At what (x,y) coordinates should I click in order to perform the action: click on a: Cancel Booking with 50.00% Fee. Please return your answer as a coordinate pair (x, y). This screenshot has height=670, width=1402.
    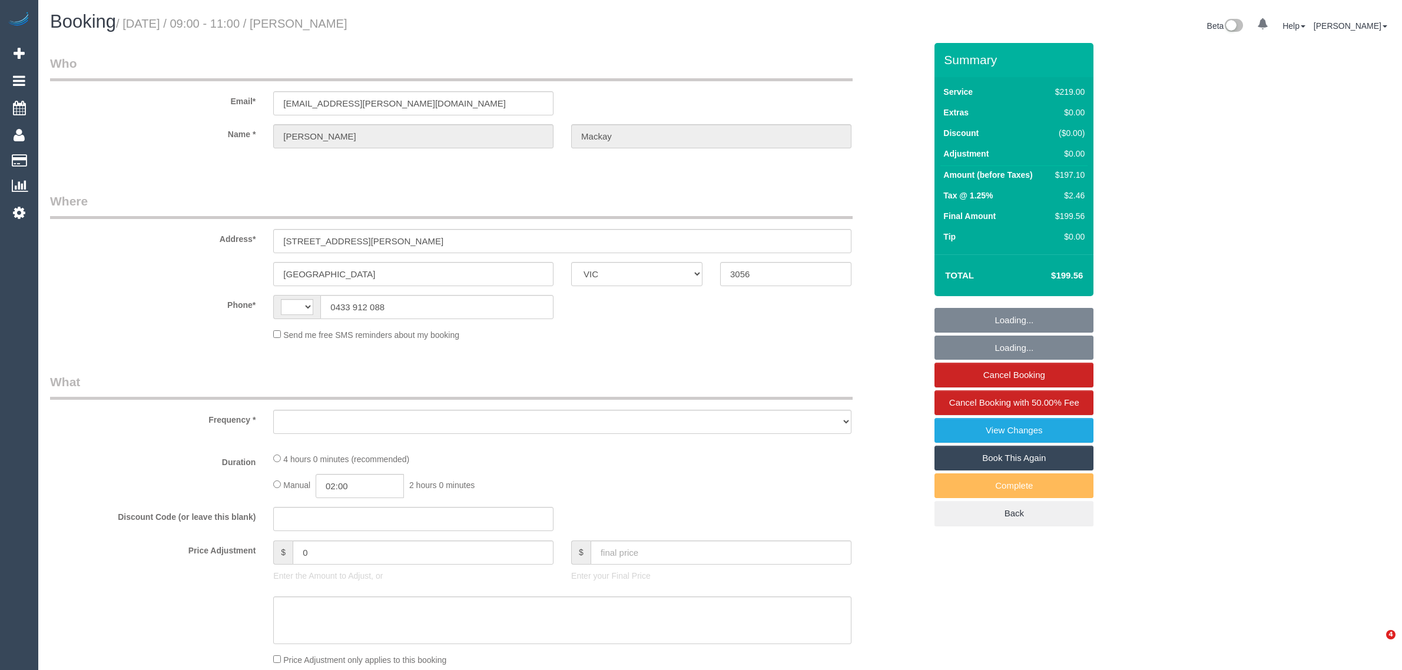
    Looking at the image, I should click on (1014, 403).